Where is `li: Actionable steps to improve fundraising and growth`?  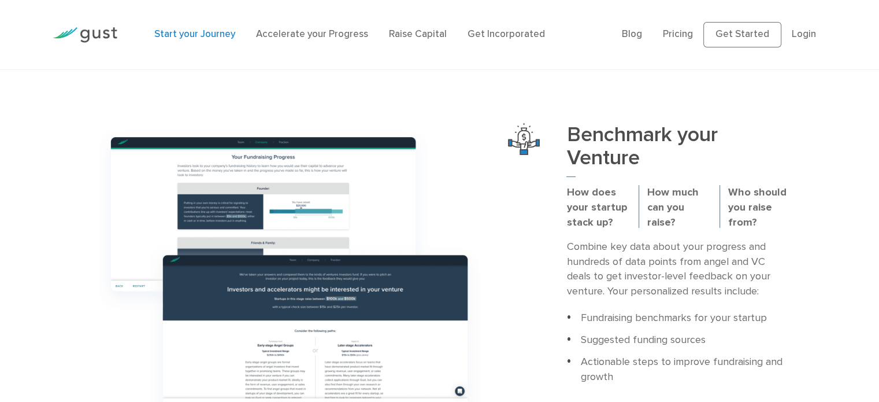 li: Actionable steps to improve fundraising and growth is located at coordinates (679, 369).